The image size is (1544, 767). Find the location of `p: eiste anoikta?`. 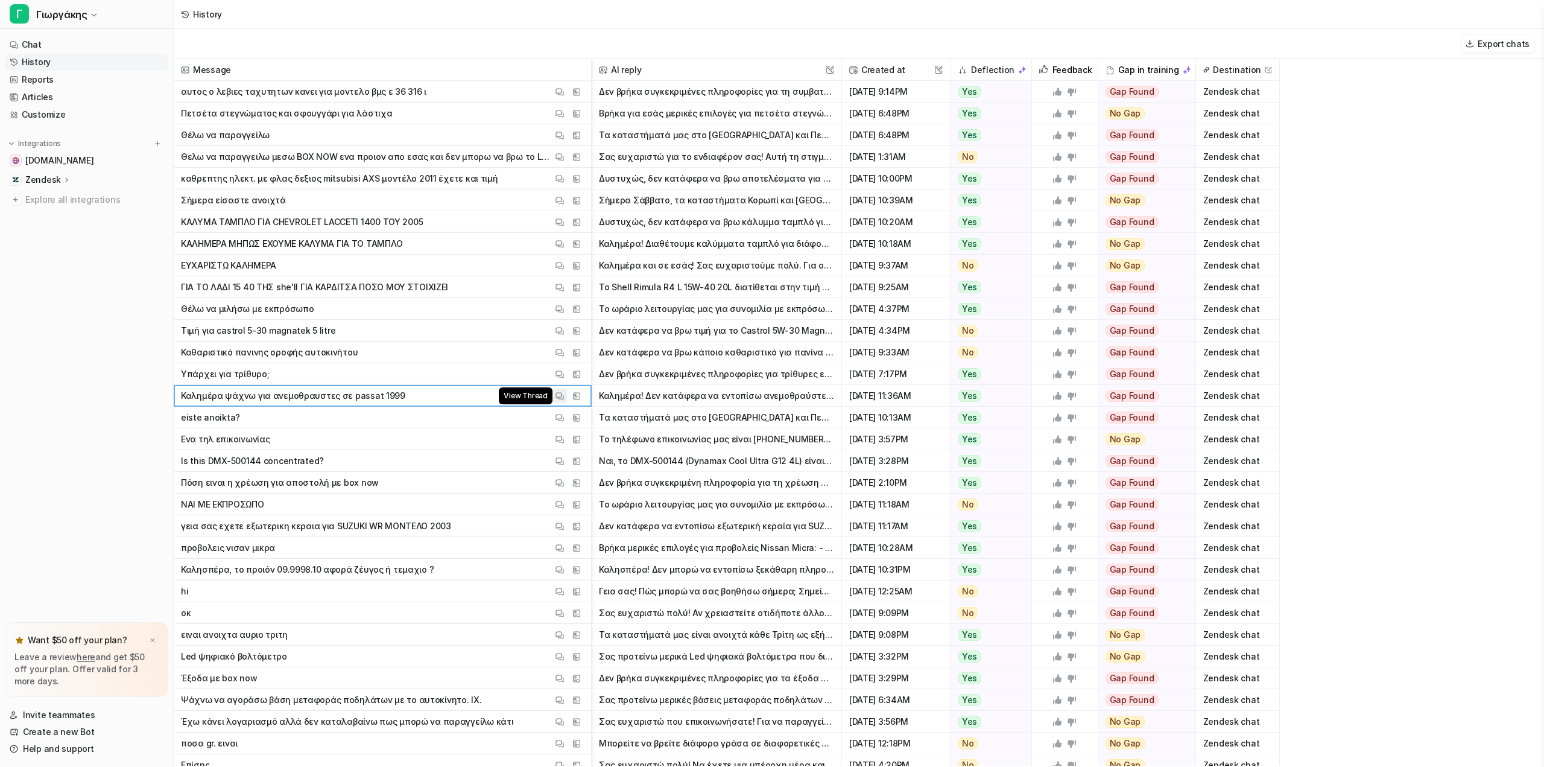

p: eiste anoikta? is located at coordinates (211, 417).